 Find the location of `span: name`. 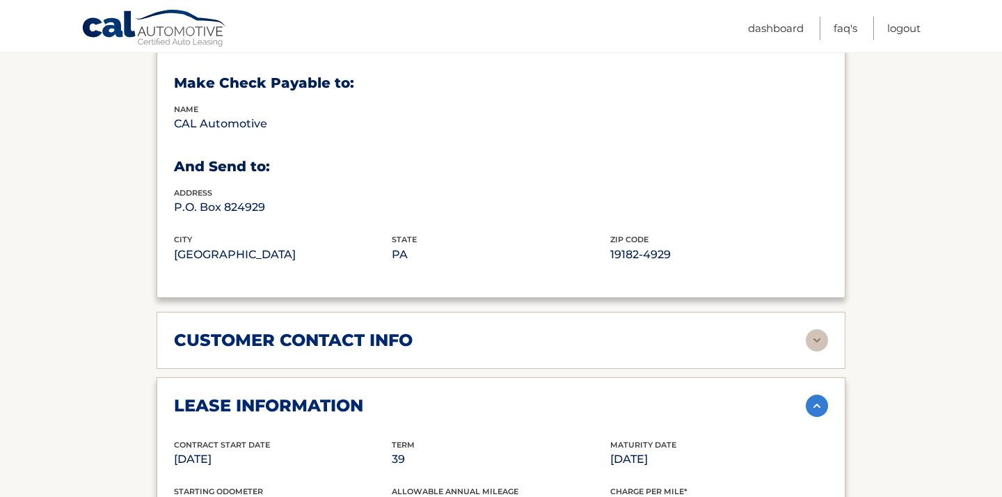

span: name is located at coordinates (186, 109).